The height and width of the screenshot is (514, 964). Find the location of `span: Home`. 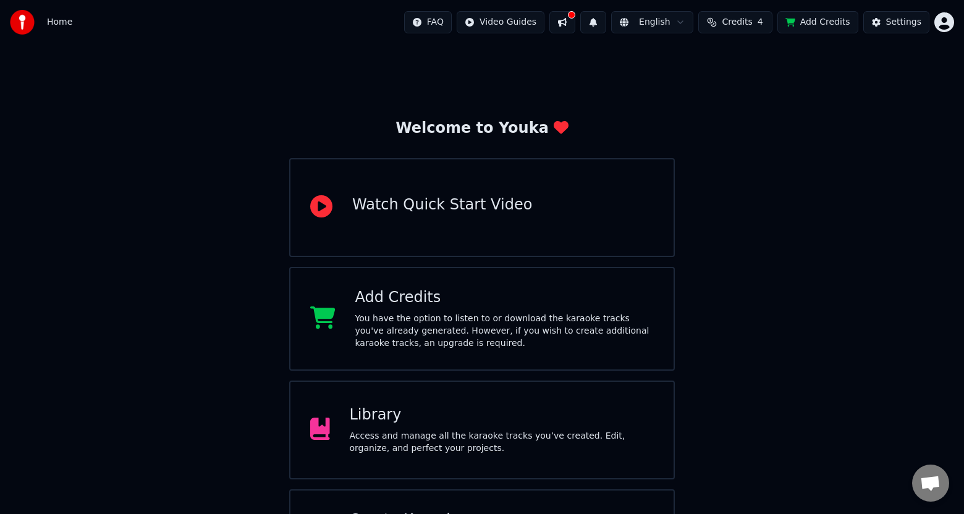

span: Home is located at coordinates (59, 22).